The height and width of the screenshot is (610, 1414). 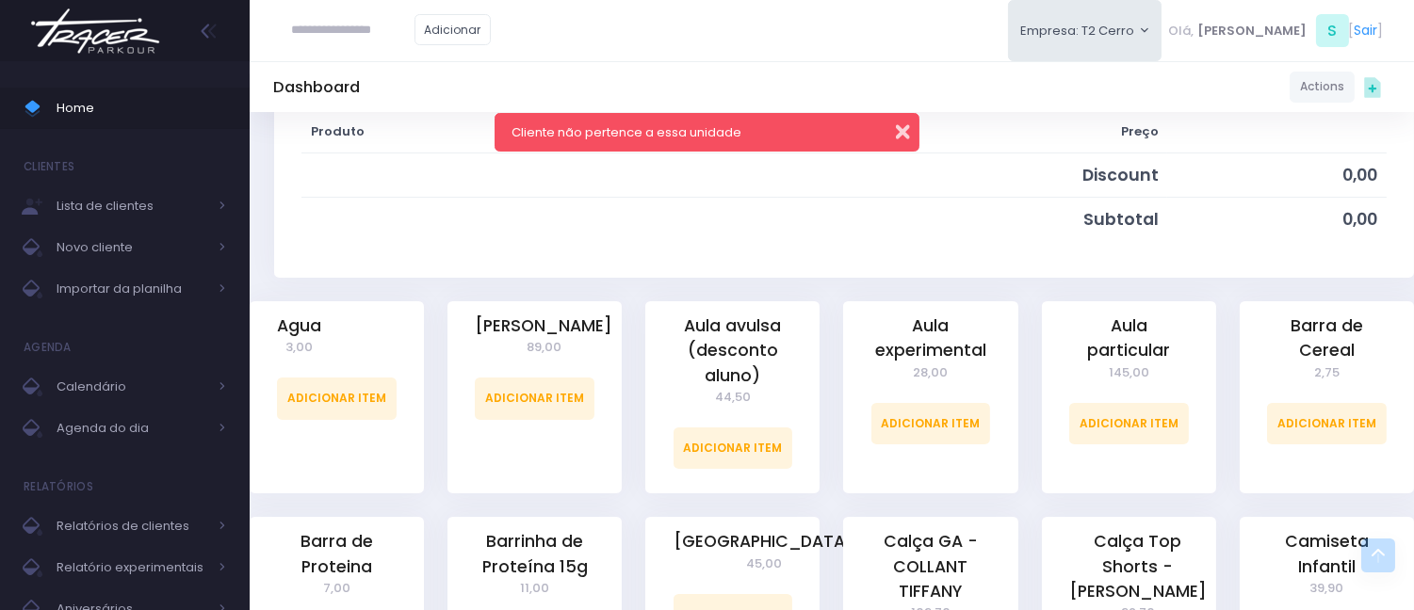 I want to click on span: Calendário, so click(x=132, y=387).